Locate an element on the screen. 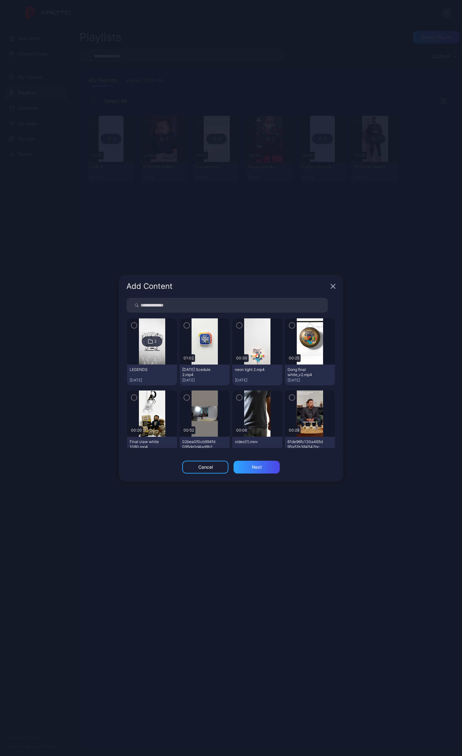 Image resolution: width=462 pixels, height=756 pixels. div: Thursday Scedule 2.mp4 is located at coordinates (200, 372).